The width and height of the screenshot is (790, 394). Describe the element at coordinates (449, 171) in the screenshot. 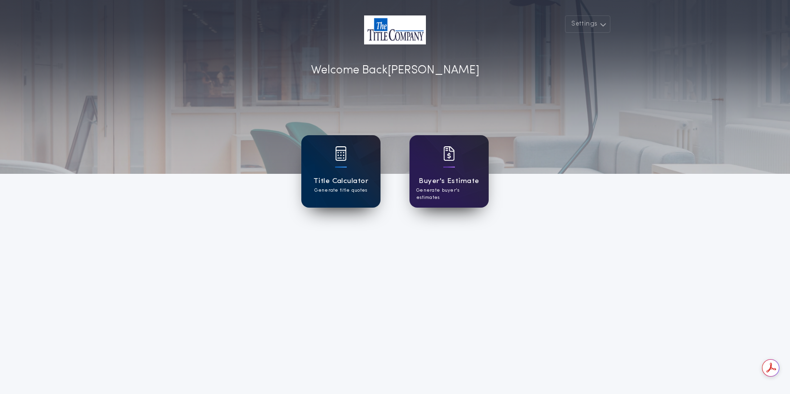

I see `a: card iconBuyer's EstimateGenerate buyer's estimates` at that location.